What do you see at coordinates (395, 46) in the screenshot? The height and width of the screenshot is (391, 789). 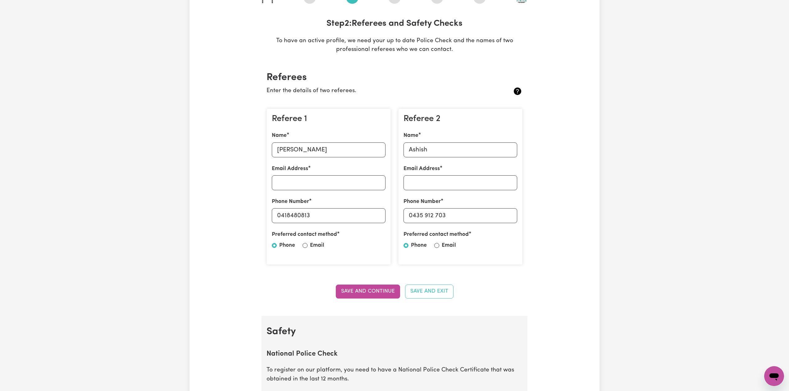 I see `p: To have an active profile, we need your up to date Police Check and the names of two professional...` at bounding box center [395, 46].